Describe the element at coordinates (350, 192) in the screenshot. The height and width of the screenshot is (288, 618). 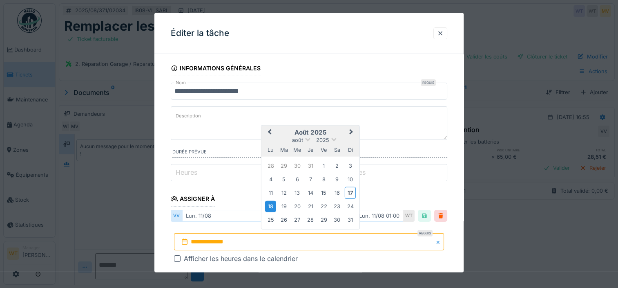
I see `div: Choose dimanche 17 août 2025` at that location.